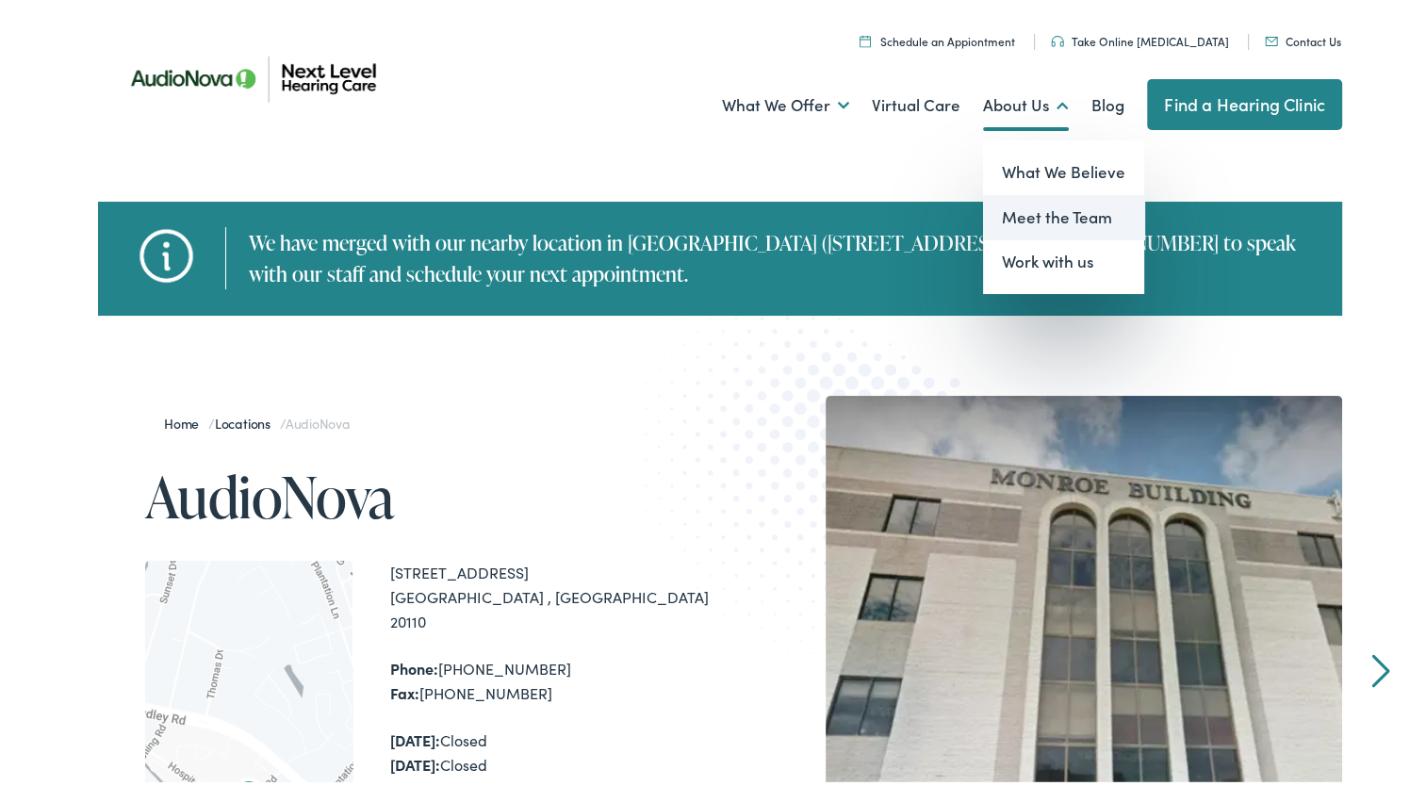 The width and height of the screenshot is (1426, 786). Describe the element at coordinates (1026, 102) in the screenshot. I see `a: About Us` at that location.